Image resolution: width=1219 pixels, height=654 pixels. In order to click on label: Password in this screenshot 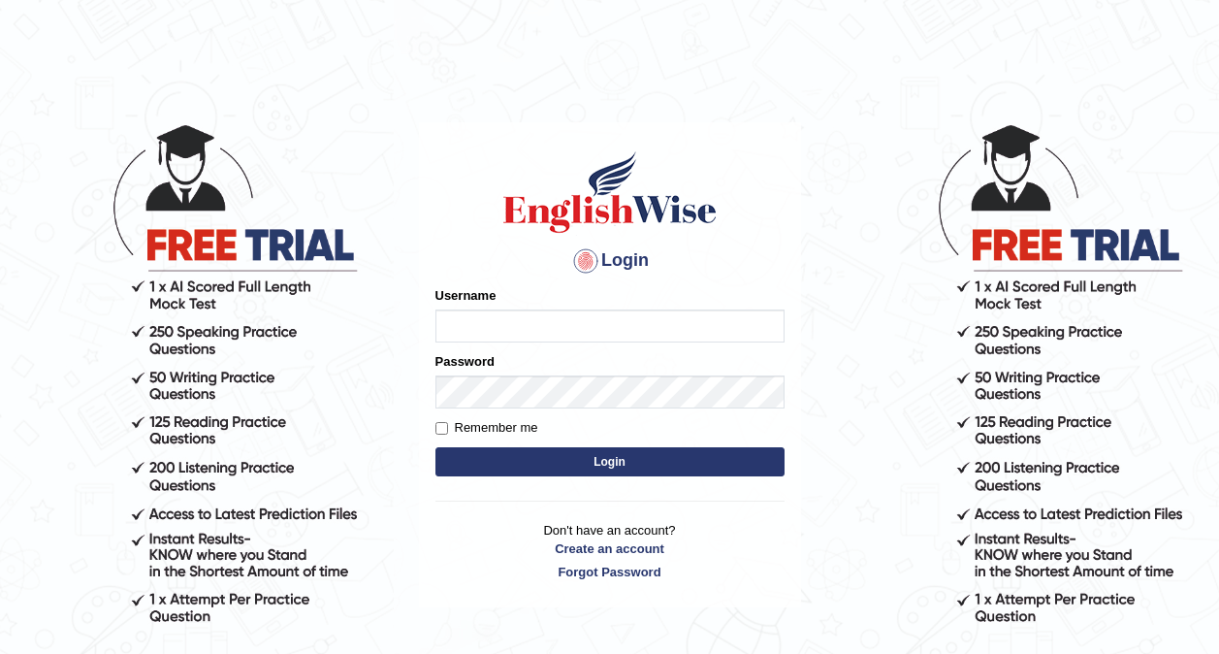, I will do `click(465, 361)`.